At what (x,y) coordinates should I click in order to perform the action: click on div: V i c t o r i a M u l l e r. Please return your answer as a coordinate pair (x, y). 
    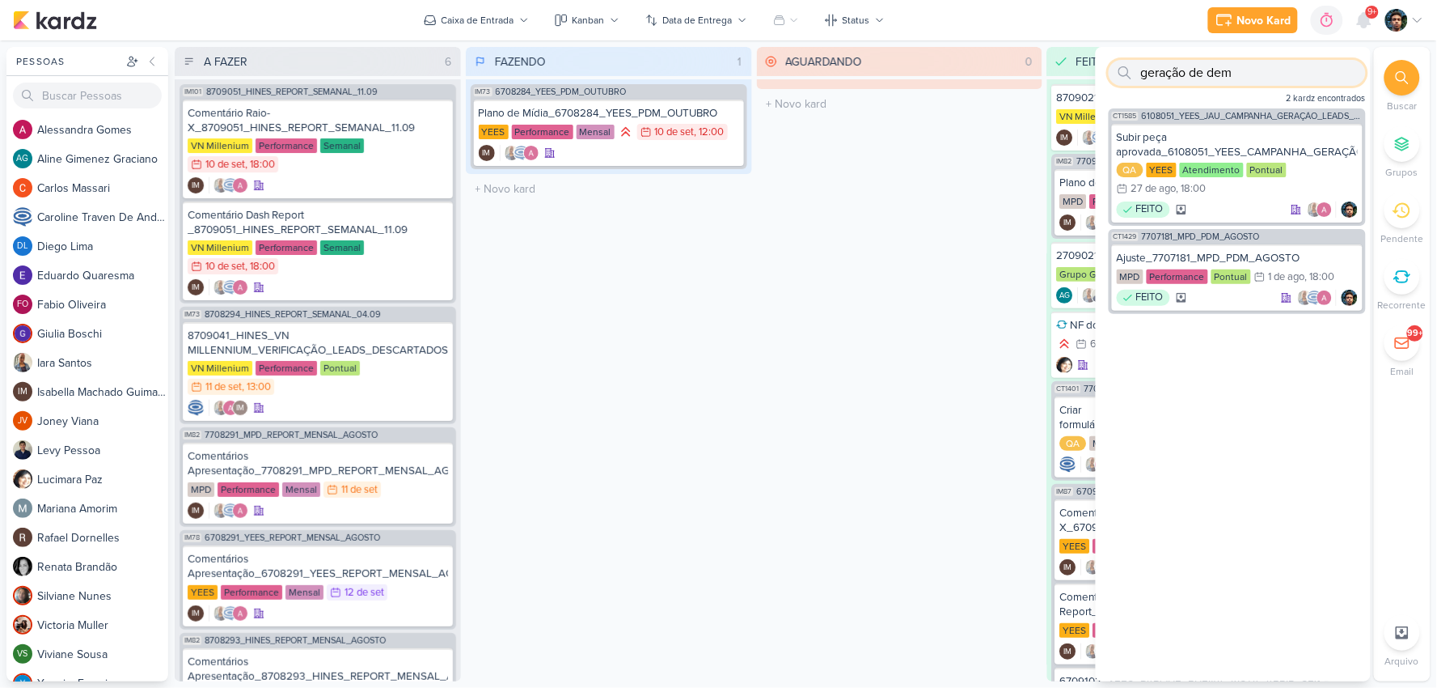
    Looking at the image, I should click on (103, 624).